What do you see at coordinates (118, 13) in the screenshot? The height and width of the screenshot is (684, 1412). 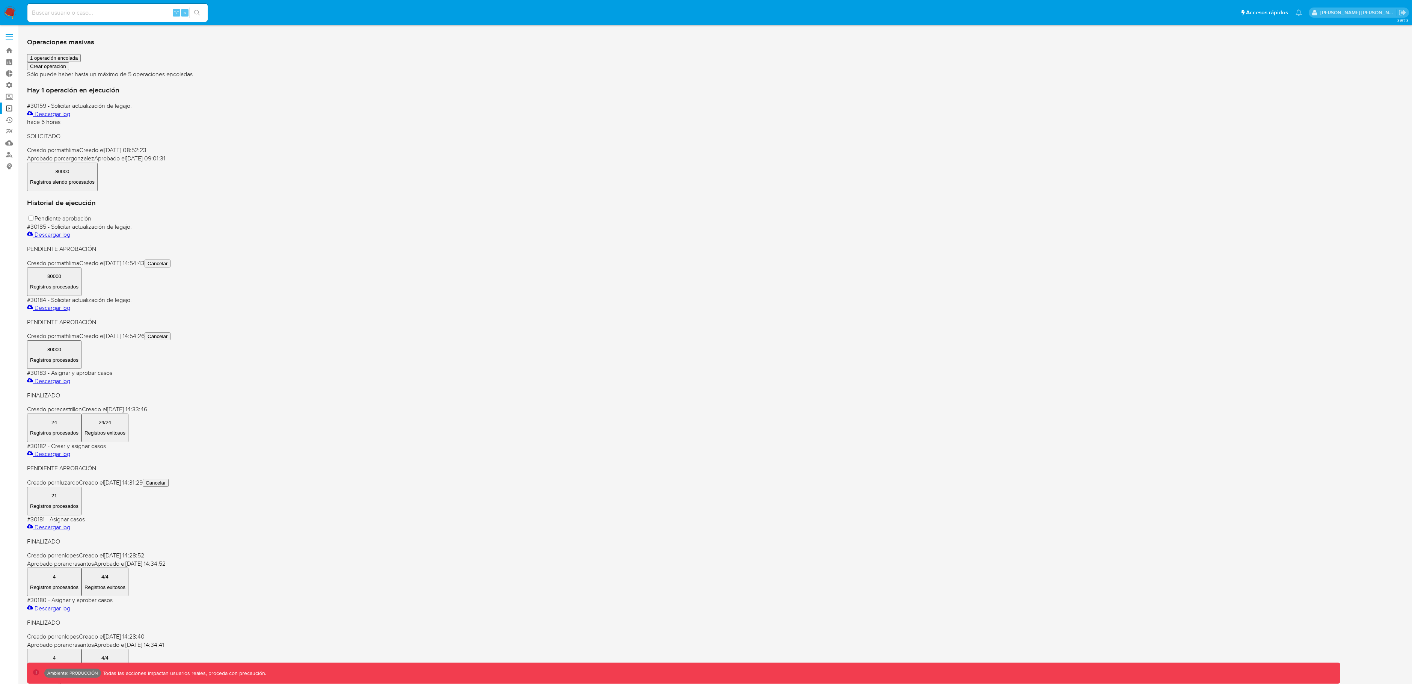 I see `input: Buscar usuario o caso...` at bounding box center [118, 13].